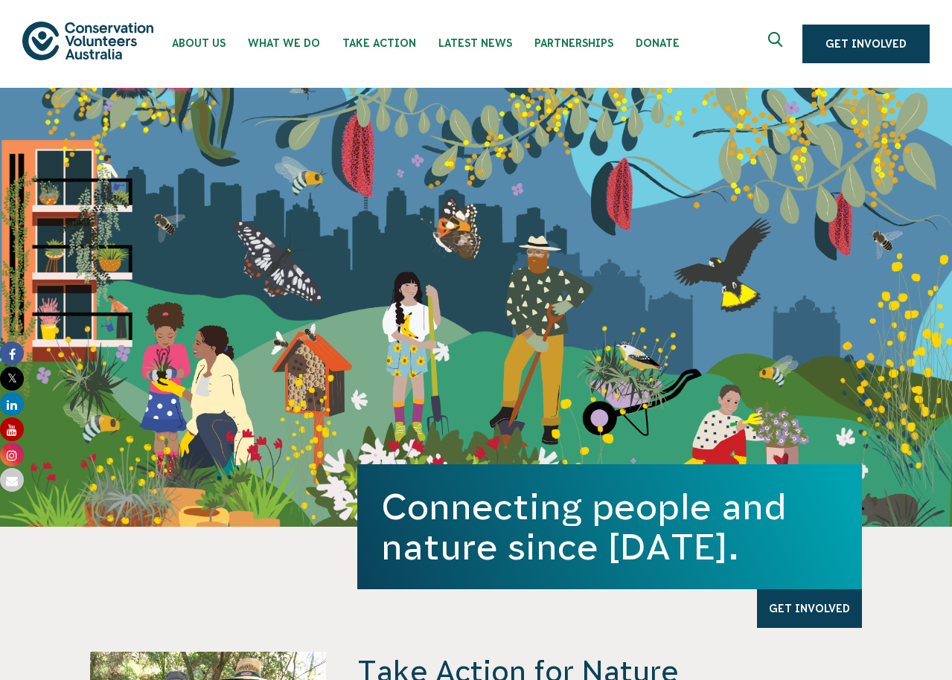 This screenshot has width=952, height=680. I want to click on span: Take Action, so click(379, 43).